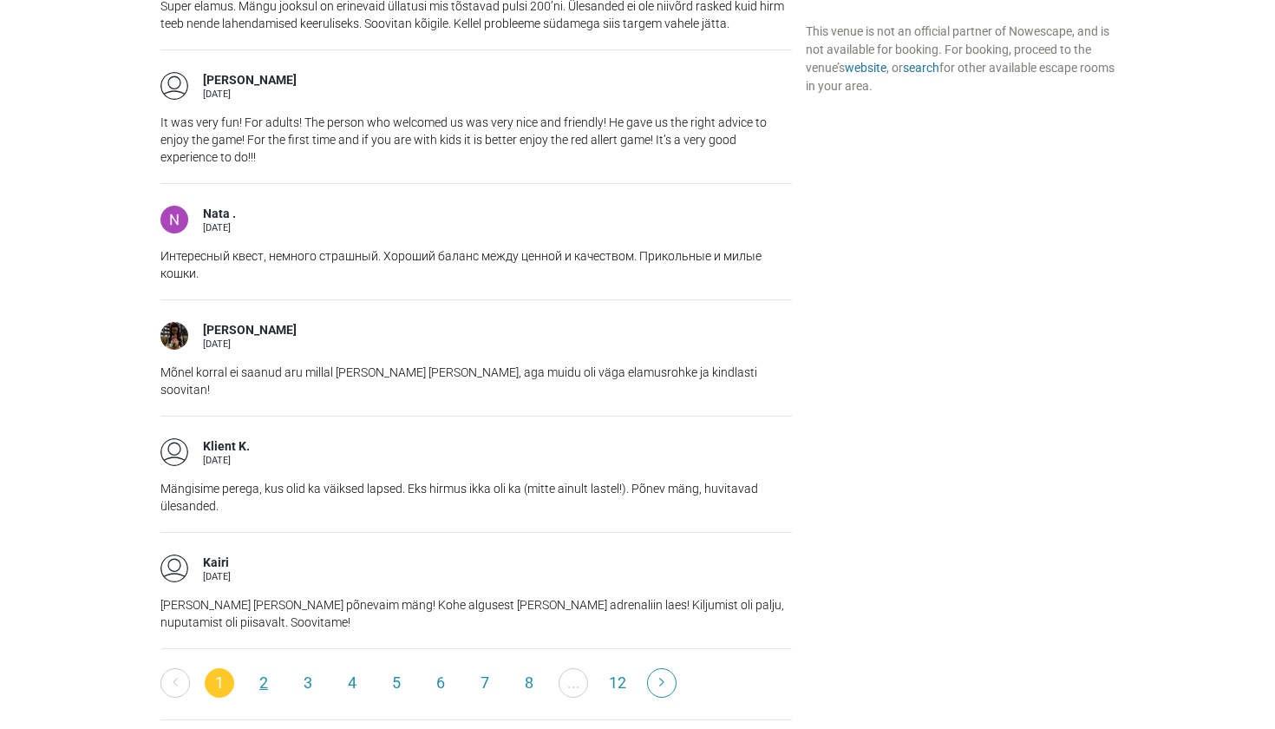 Image resolution: width=1275 pixels, height=729 pixels. I want to click on div: Kairi, so click(217, 563).